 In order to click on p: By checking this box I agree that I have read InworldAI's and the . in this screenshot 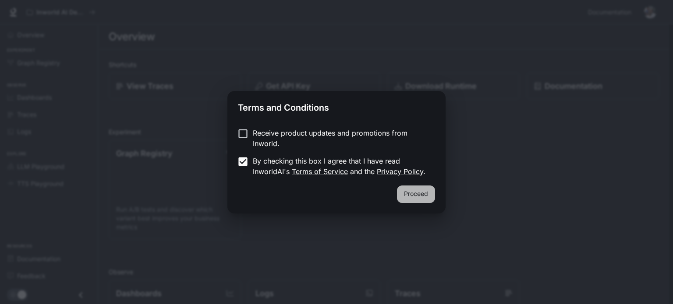, I will do `click(340, 166)`.